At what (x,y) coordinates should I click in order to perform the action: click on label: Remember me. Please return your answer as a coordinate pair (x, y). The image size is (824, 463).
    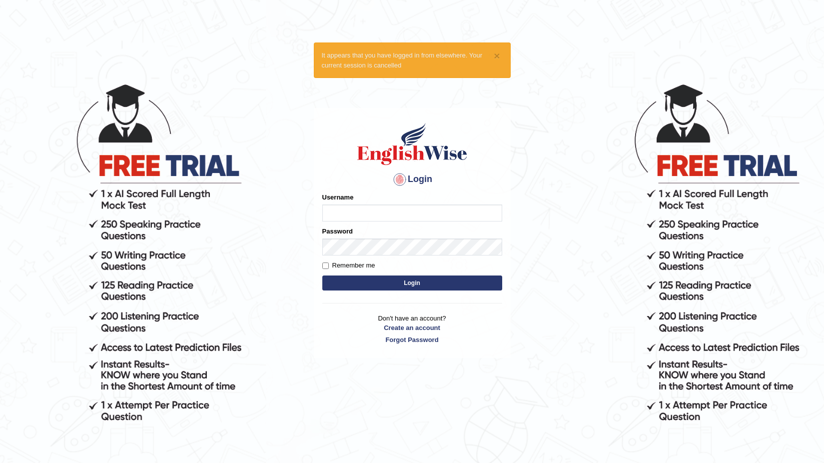
    Looking at the image, I should click on (349, 265).